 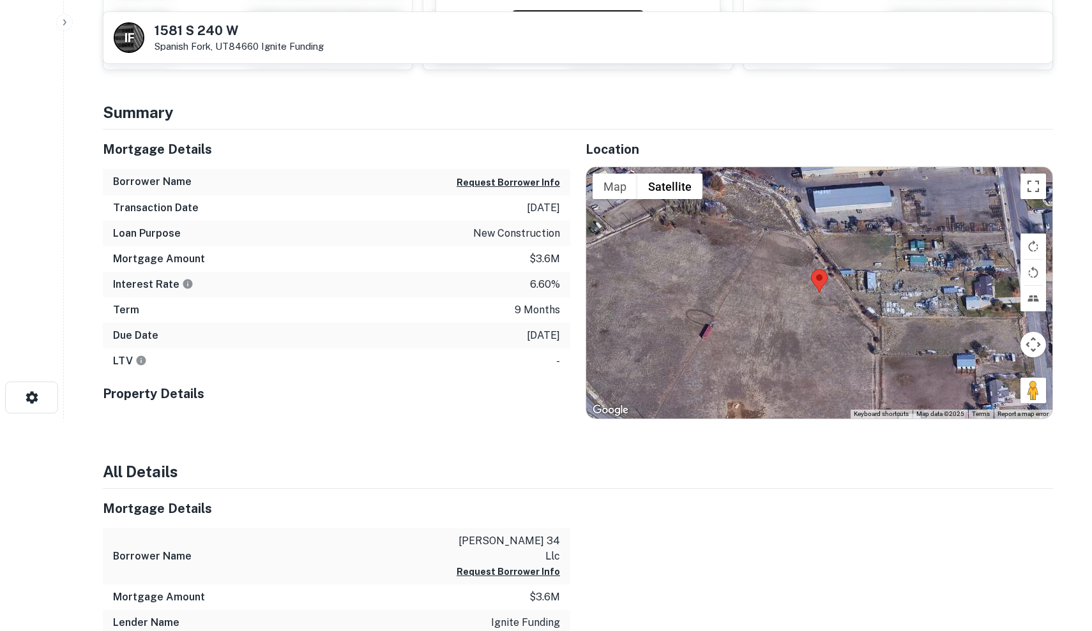 What do you see at coordinates (1033, 345) in the screenshot?
I see `button: Map camera controls` at bounding box center [1033, 345].